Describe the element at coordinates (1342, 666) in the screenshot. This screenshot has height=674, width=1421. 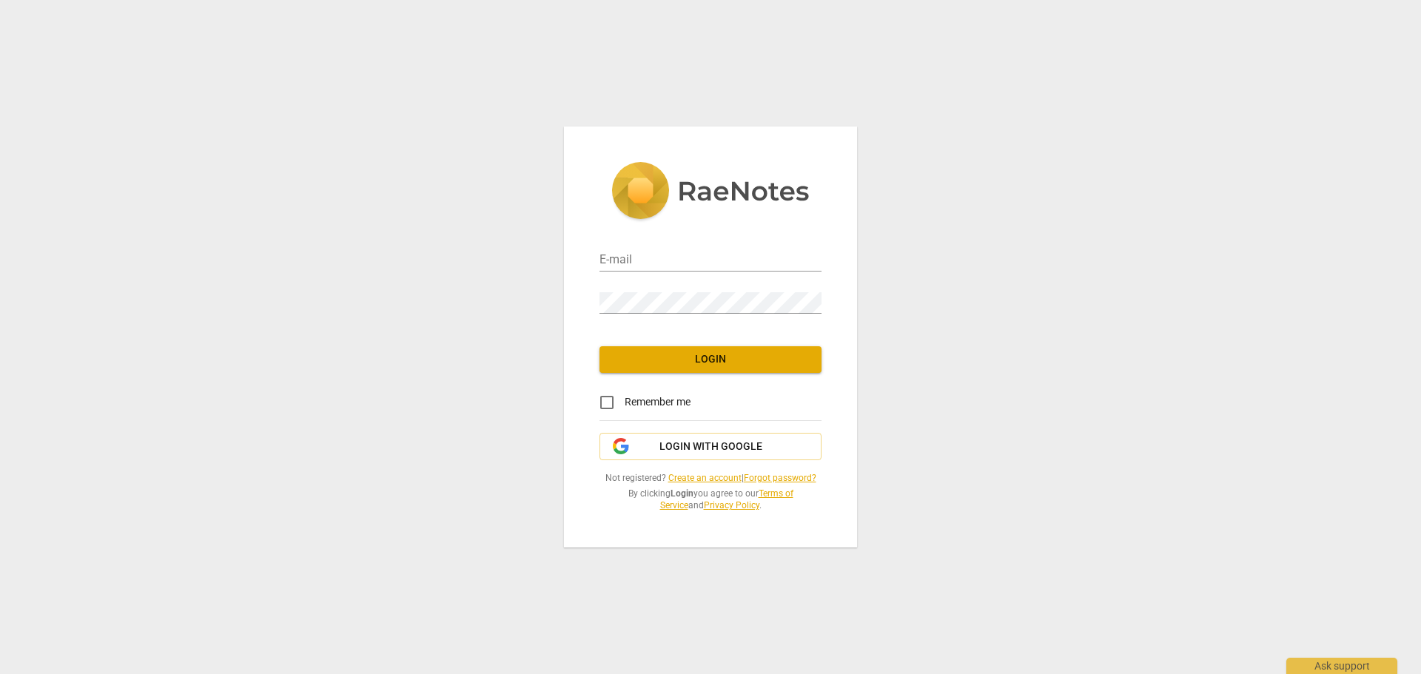
I see `div: Ask support` at that location.